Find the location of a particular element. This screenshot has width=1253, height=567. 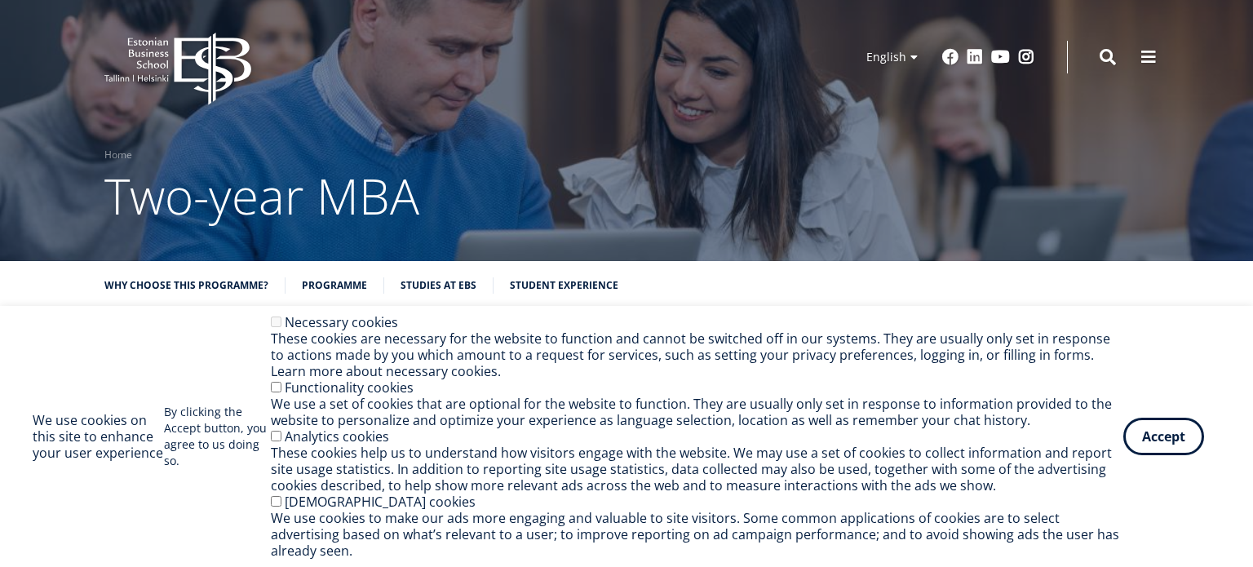

a: Facebook is located at coordinates (950, 57).